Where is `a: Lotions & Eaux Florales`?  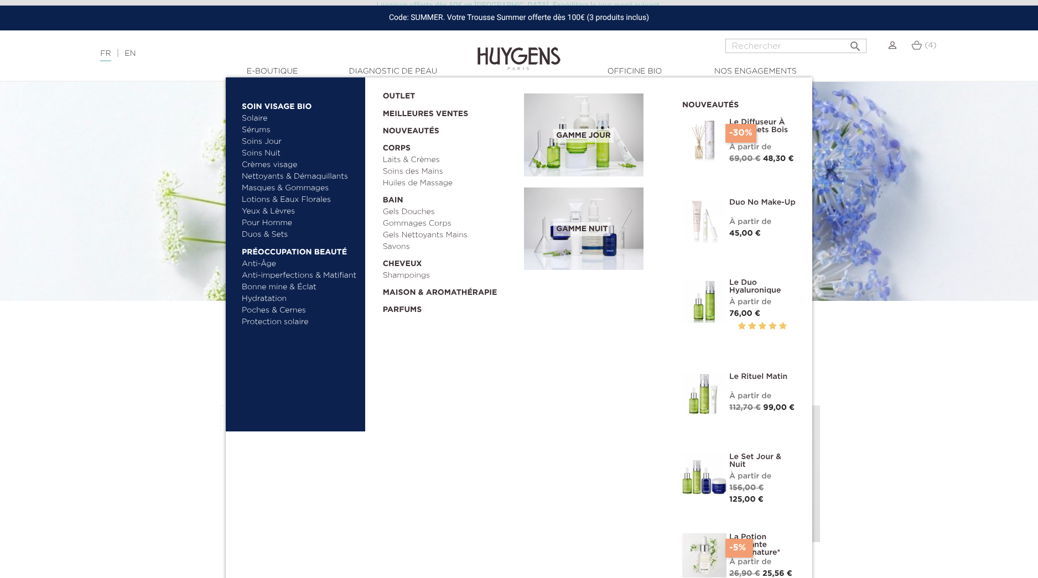 a: Lotions & Eaux Florales is located at coordinates (299, 200).